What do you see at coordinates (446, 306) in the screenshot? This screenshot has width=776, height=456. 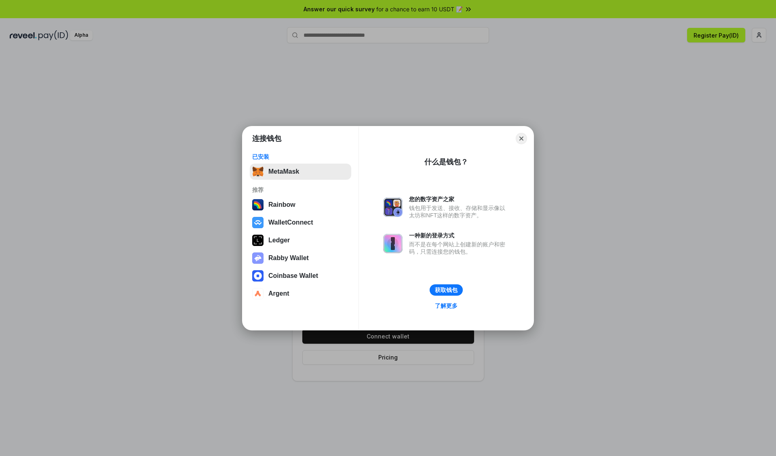 I see `a: 了解更多` at bounding box center [446, 306].